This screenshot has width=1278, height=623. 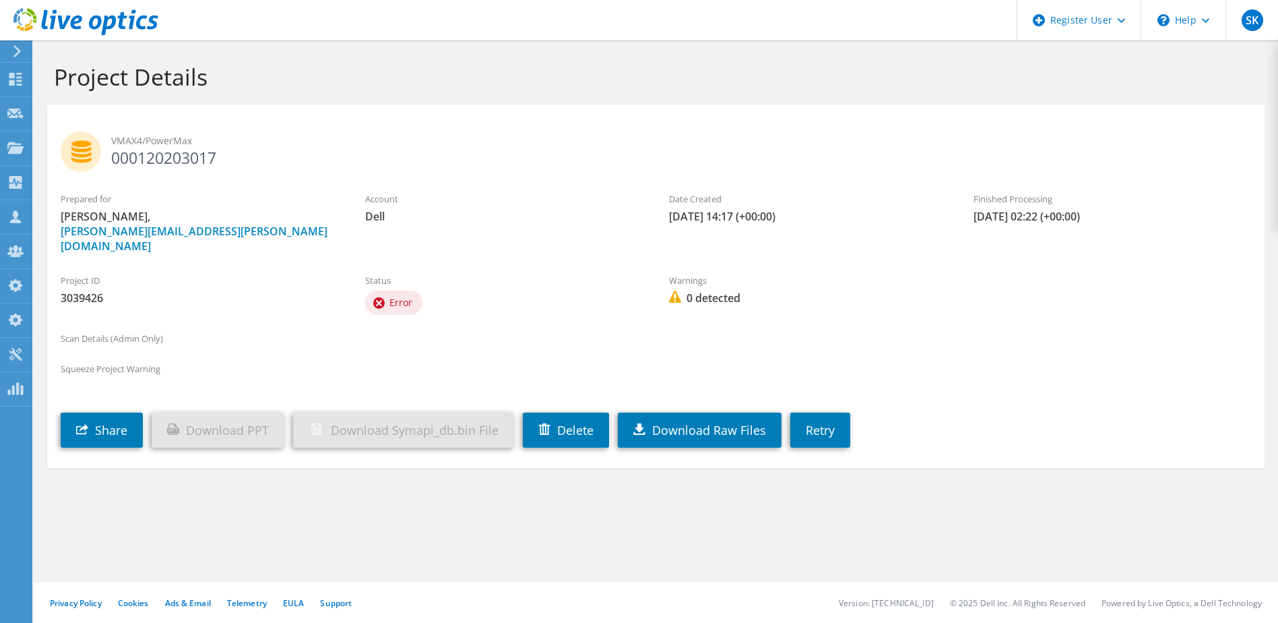 What do you see at coordinates (652, 77) in the screenshot?
I see `h1: Project Details` at bounding box center [652, 77].